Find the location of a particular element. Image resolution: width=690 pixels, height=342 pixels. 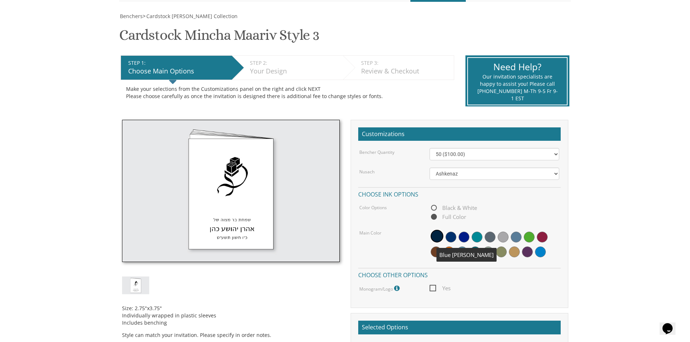

li: Size: 2.75"x3.75" is located at coordinates (231, 308).